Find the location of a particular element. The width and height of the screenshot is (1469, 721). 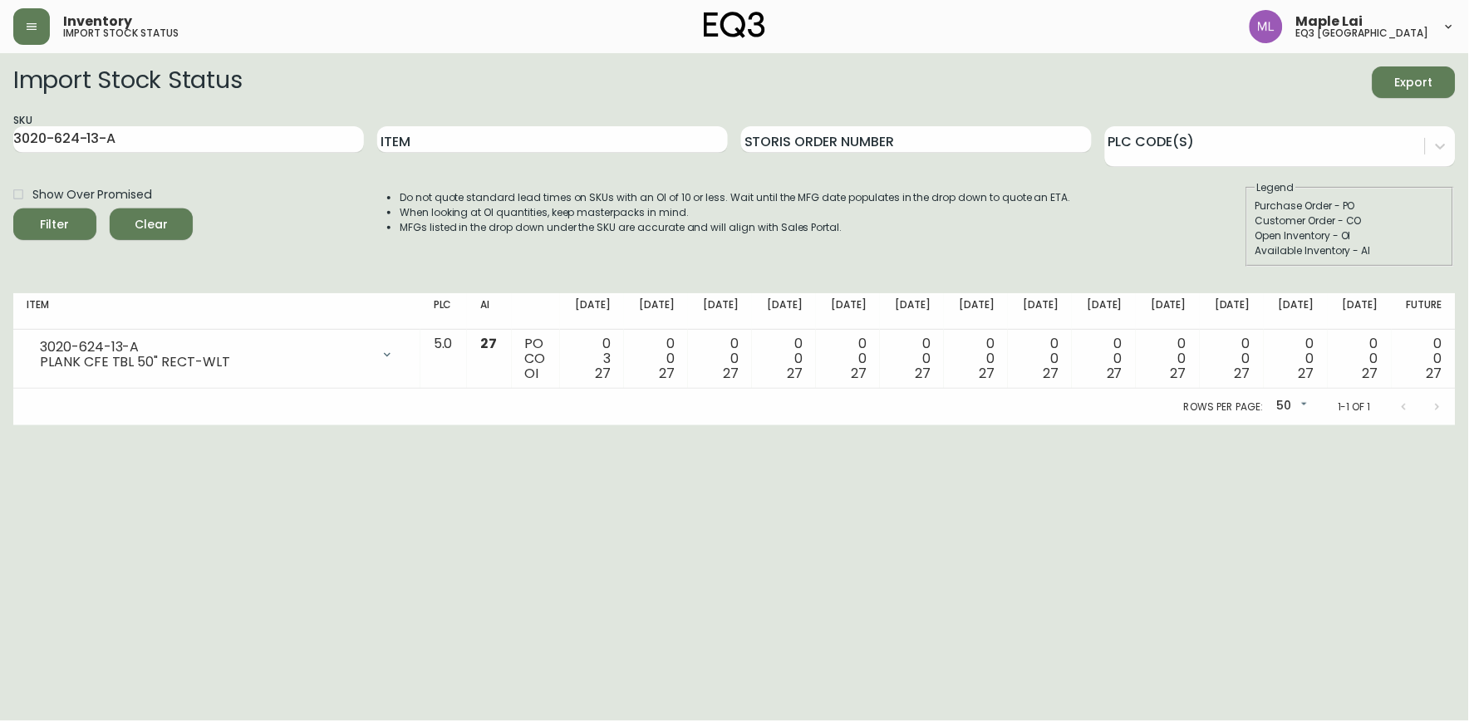

div: PLANK CFE TBL 50" RECT-WLT is located at coordinates (205, 362).